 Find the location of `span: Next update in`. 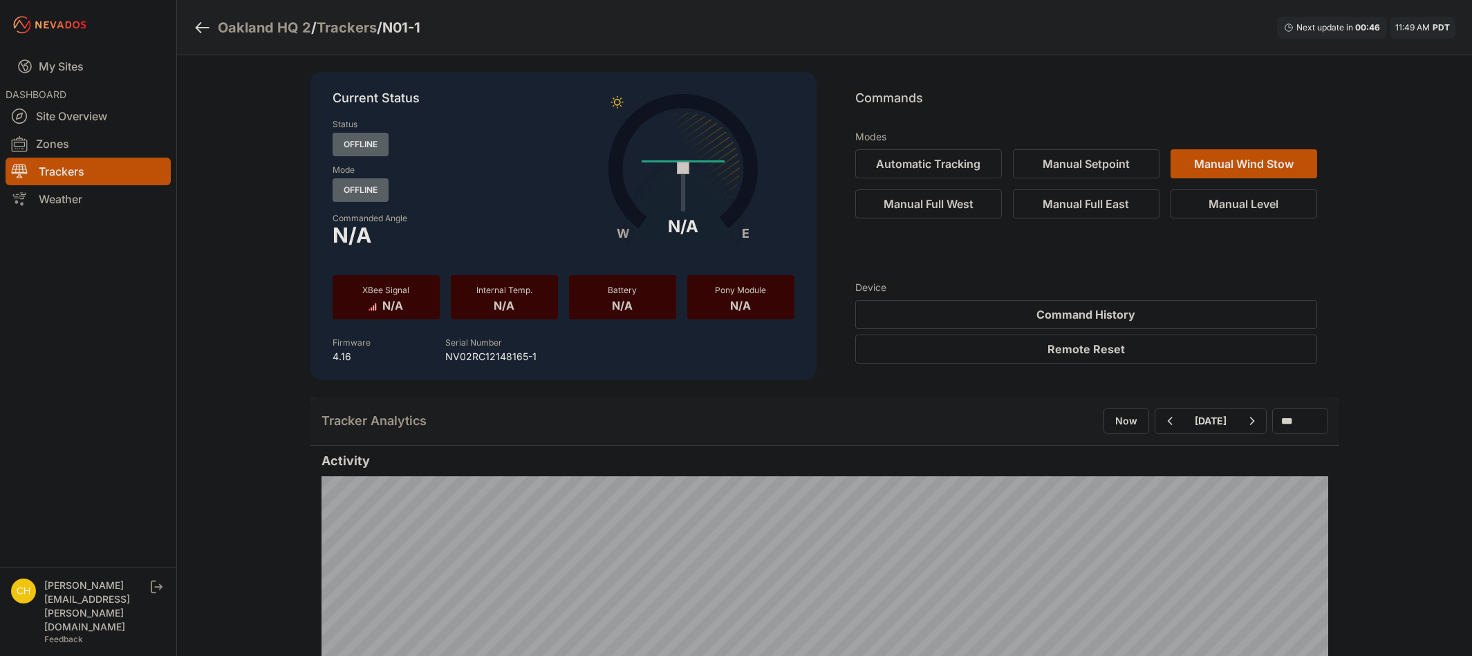

span: Next update in is located at coordinates (1324, 27).